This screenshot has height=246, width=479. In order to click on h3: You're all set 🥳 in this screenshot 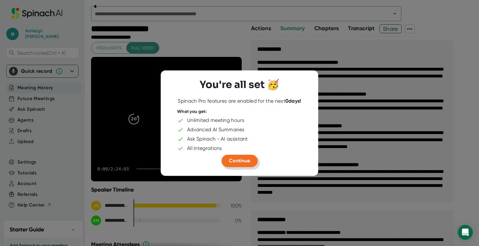, I will do `click(239, 85)`.